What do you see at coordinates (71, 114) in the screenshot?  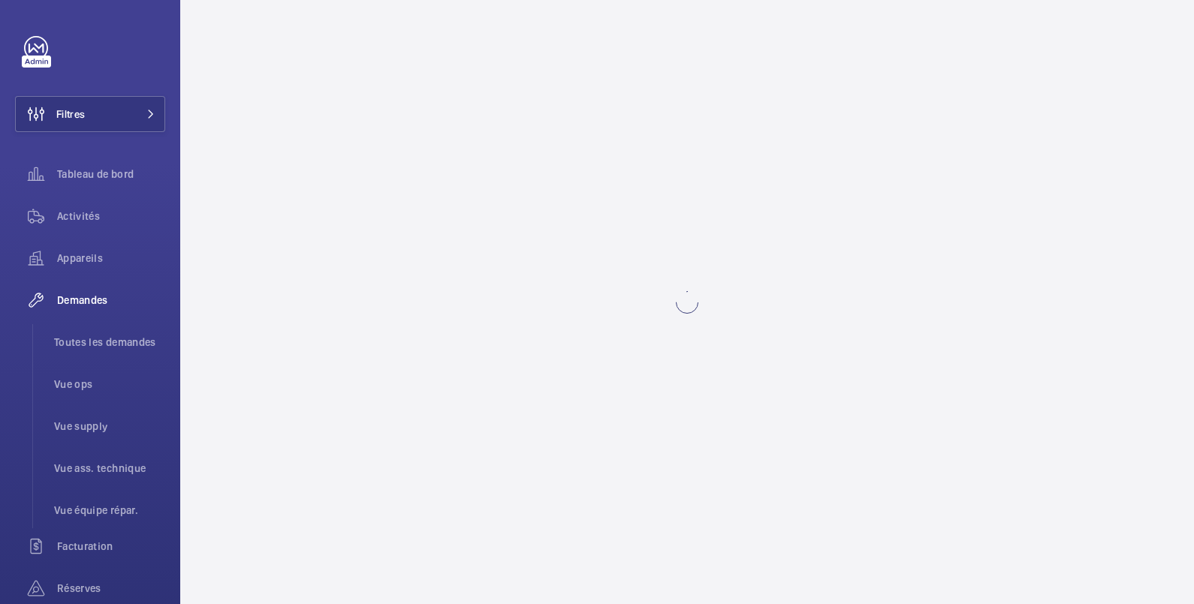 I see `span: Filtres` at bounding box center [71, 114].